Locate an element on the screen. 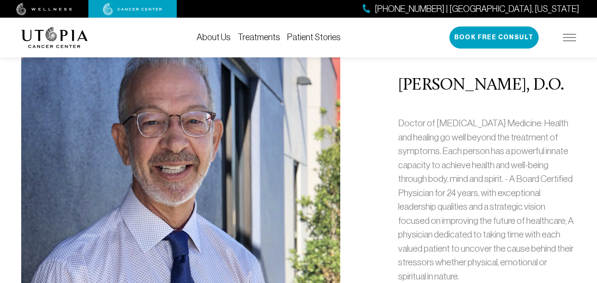 Image resolution: width=597 pixels, height=283 pixels. a: Treatments is located at coordinates (259, 37).